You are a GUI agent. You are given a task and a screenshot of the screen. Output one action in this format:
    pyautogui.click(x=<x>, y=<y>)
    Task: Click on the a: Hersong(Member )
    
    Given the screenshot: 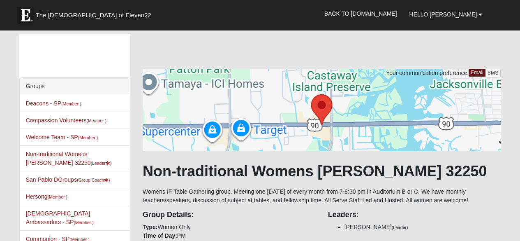 What is the action you would take?
    pyautogui.click(x=46, y=196)
    